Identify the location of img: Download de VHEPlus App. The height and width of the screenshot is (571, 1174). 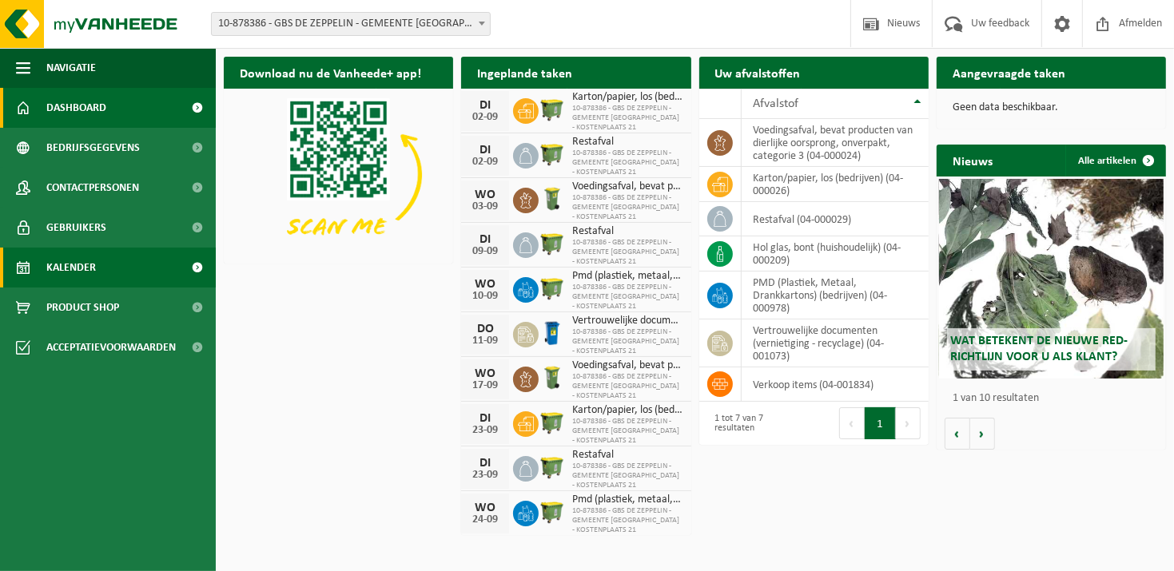
(338, 174).